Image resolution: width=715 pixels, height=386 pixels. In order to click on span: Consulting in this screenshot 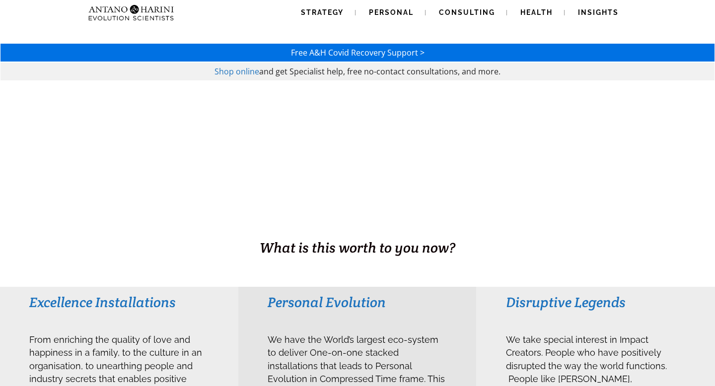, I will do `click(467, 12)`.